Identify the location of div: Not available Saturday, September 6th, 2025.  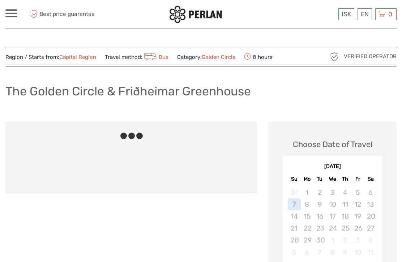
(370, 192).